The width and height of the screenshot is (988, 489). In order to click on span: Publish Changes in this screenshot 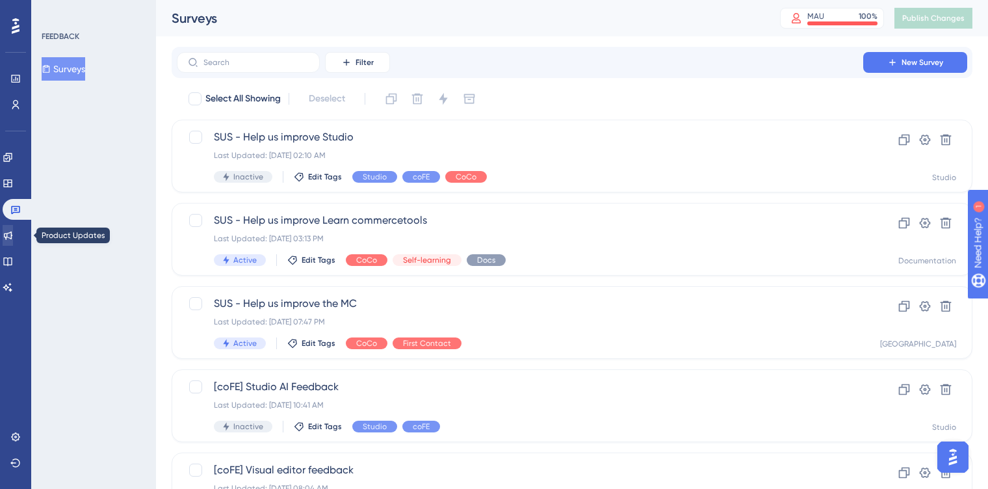, I will do `click(934, 18)`.